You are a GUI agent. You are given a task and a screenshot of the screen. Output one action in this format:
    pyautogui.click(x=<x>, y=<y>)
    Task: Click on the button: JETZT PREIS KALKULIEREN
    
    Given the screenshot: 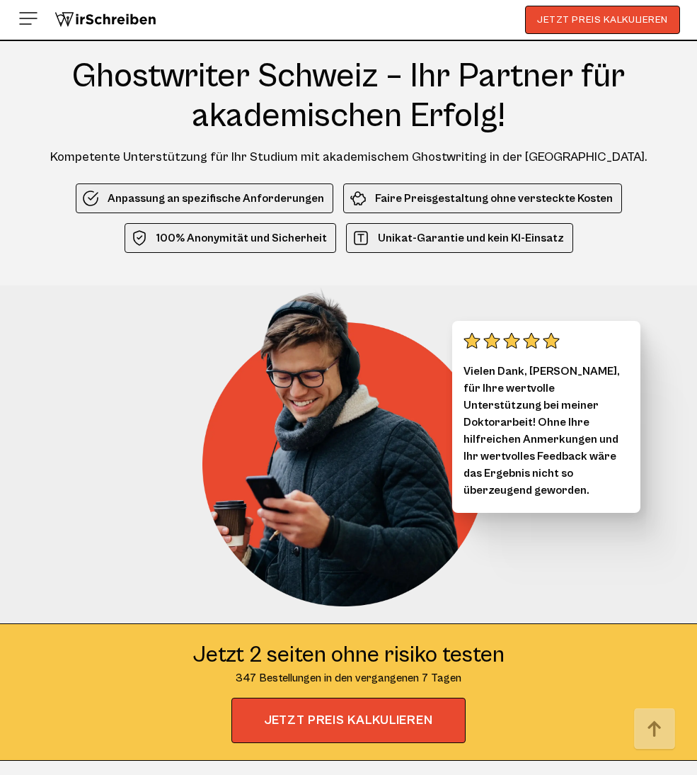 What is the action you would take?
    pyautogui.click(x=603, y=20)
    